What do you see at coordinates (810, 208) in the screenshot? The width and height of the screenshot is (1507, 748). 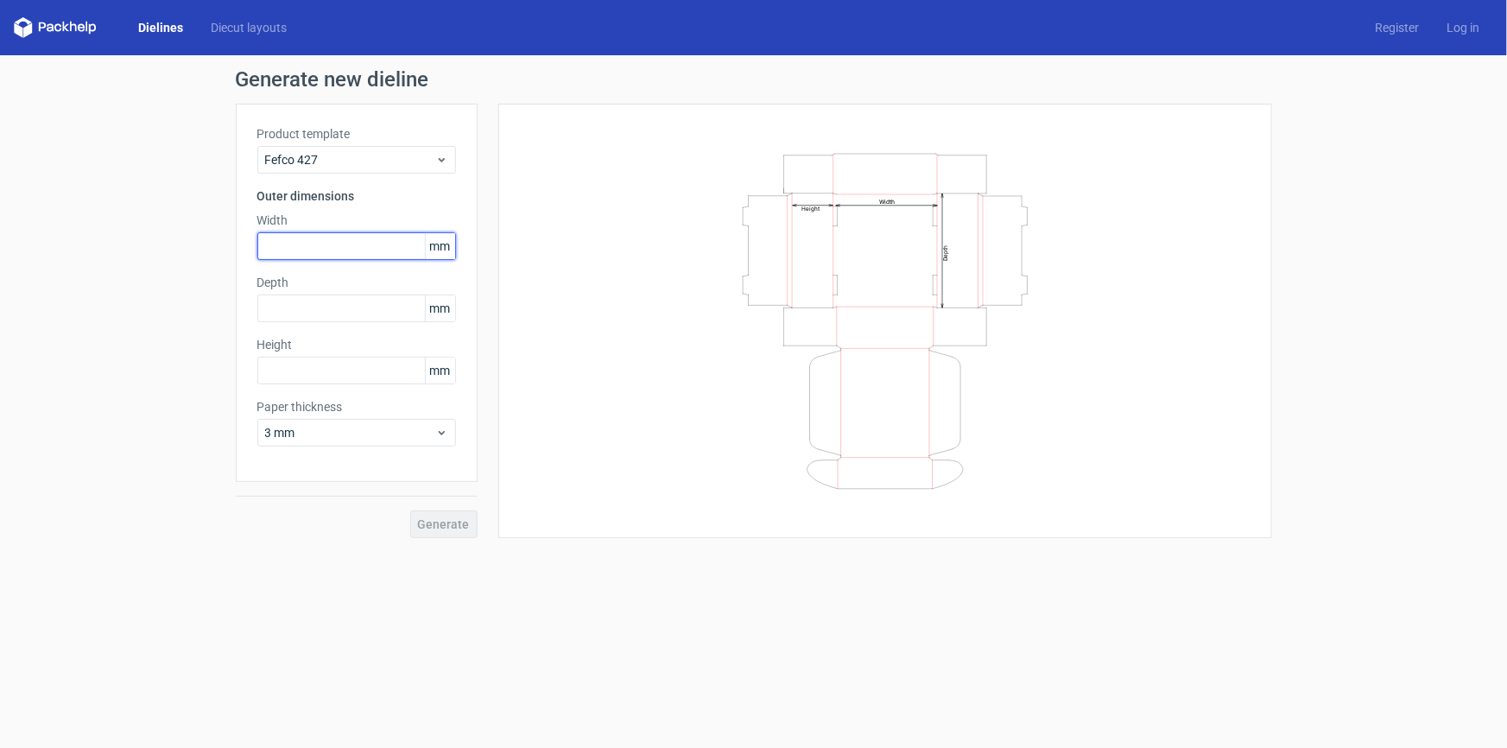 I see `text: Height` at bounding box center [810, 208].